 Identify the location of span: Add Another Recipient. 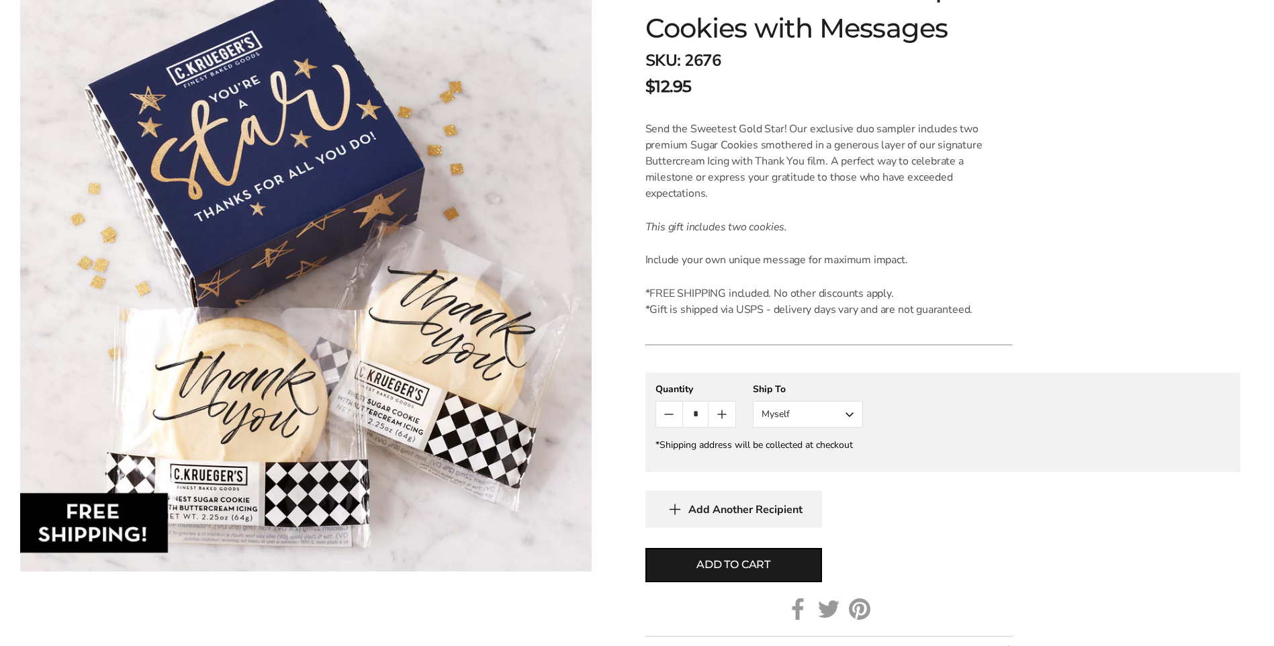
(745, 510).